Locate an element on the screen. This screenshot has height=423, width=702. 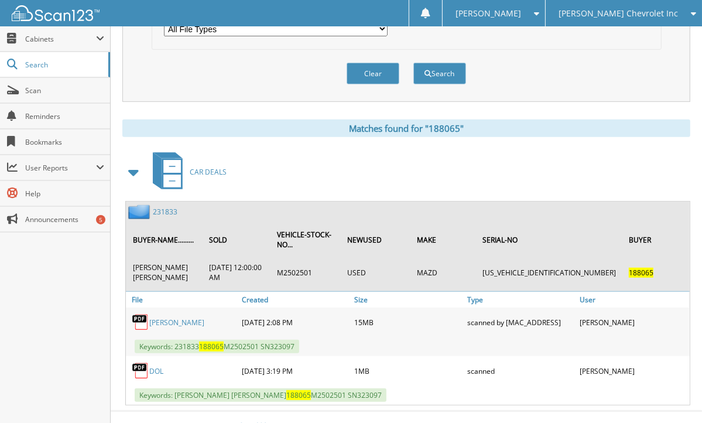
a: Created is located at coordinates (295, 299).